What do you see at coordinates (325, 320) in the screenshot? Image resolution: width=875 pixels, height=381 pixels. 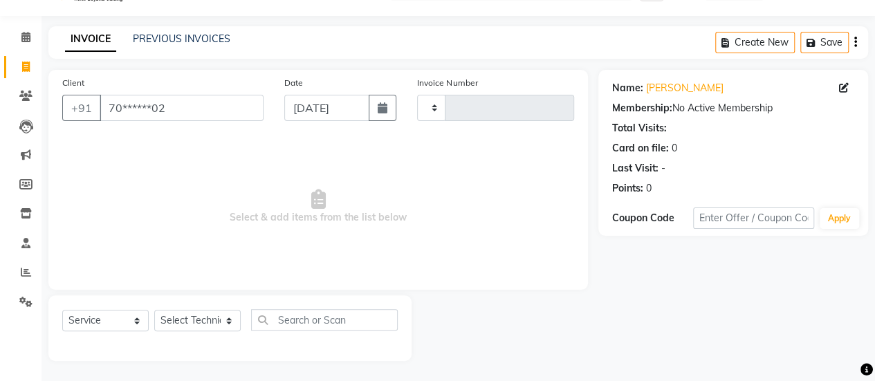 I see `input: Search or Scan` at bounding box center [325, 320].